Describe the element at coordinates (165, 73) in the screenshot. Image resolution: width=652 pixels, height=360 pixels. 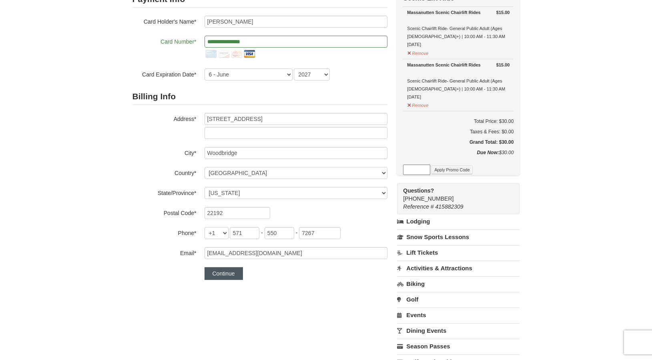
I see `label: Card Expiration Date*` at that location.